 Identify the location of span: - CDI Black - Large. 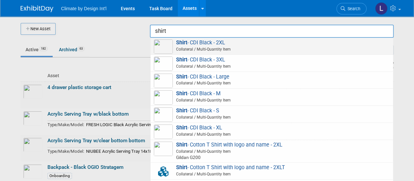
(272, 80).